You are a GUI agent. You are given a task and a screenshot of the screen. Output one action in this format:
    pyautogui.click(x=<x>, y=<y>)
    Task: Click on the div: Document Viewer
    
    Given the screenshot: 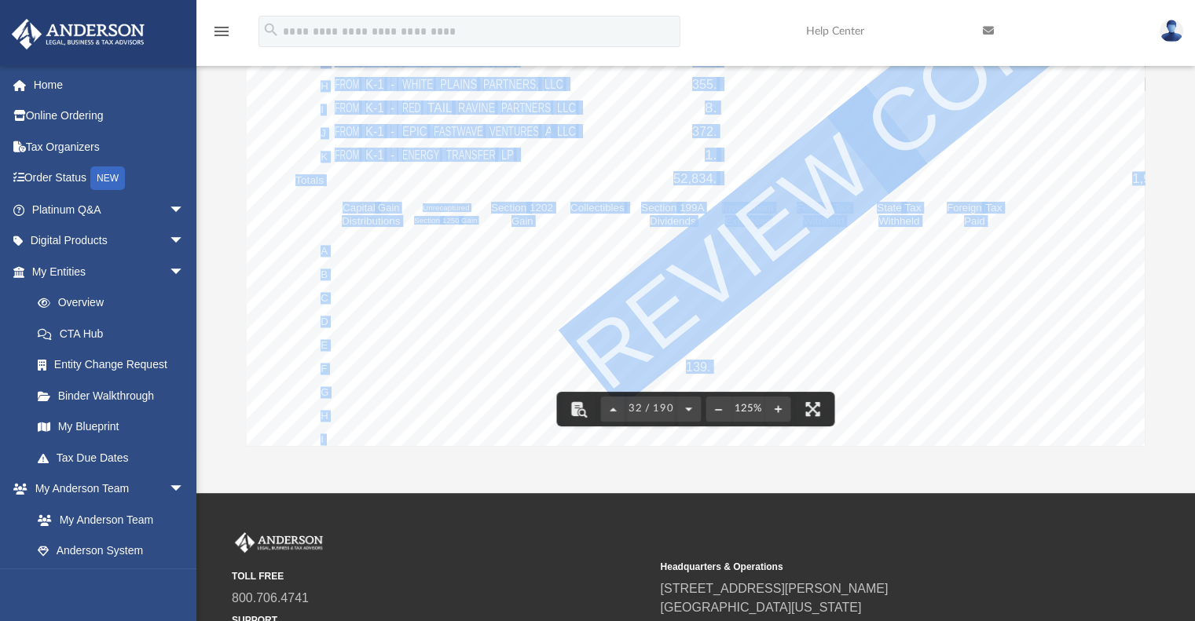 What is the action you would take?
    pyautogui.click(x=696, y=243)
    